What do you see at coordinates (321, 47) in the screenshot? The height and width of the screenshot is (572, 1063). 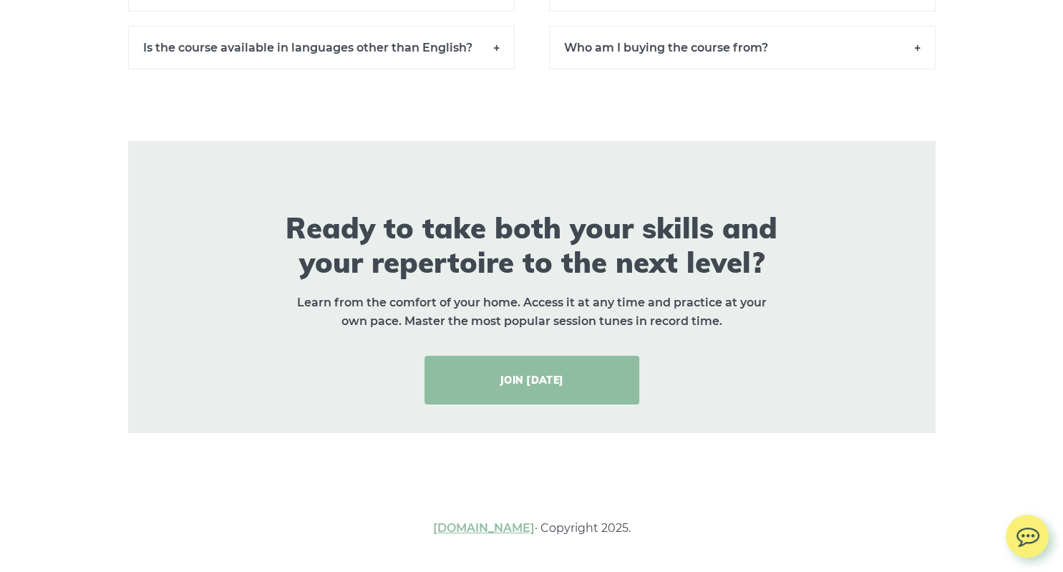 I see `h6: Is the course available in languages other than English?` at bounding box center [321, 47].